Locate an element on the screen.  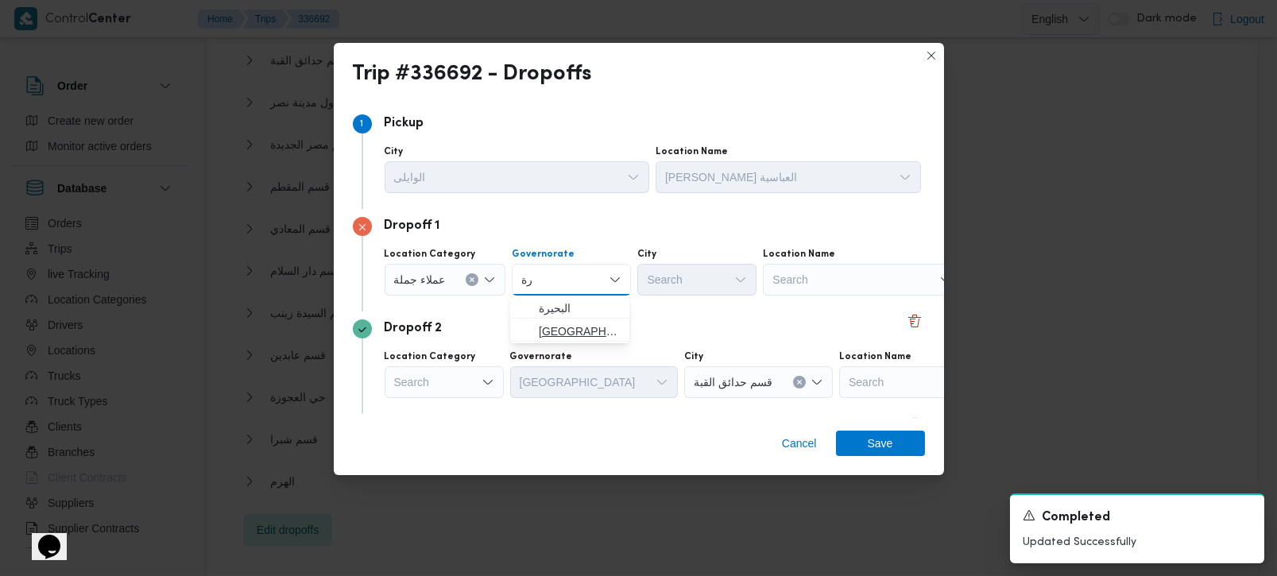
button: القاهرة is located at coordinates (570, 330).